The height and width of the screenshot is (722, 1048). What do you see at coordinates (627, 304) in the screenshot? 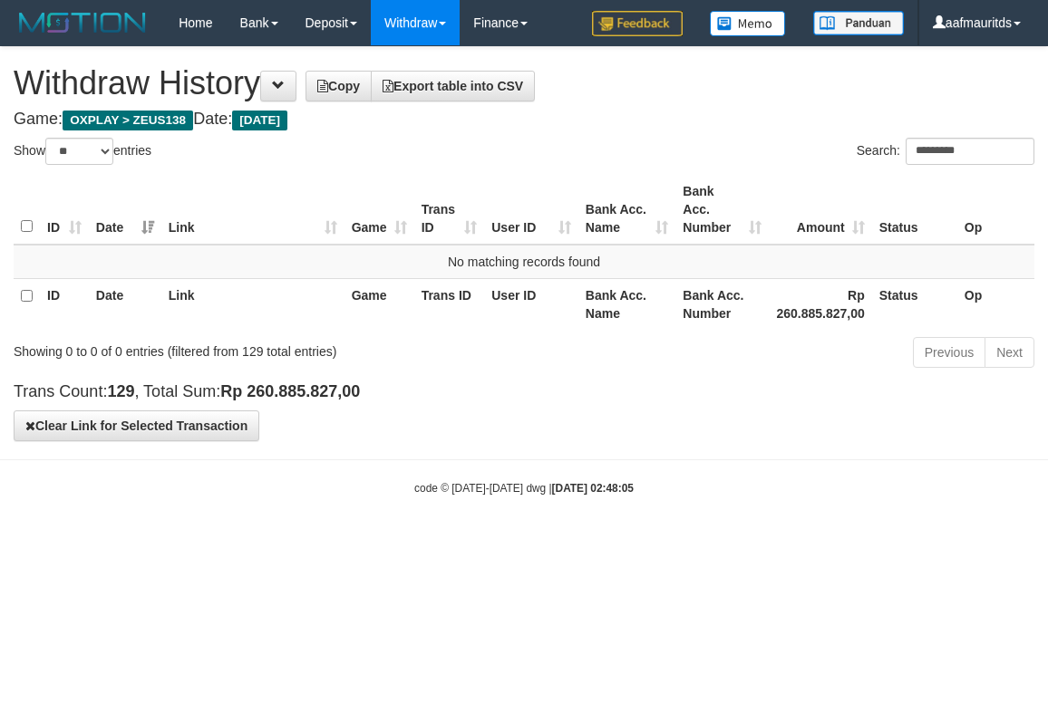
I see `th: Bank Acc. Name` at bounding box center [627, 304].